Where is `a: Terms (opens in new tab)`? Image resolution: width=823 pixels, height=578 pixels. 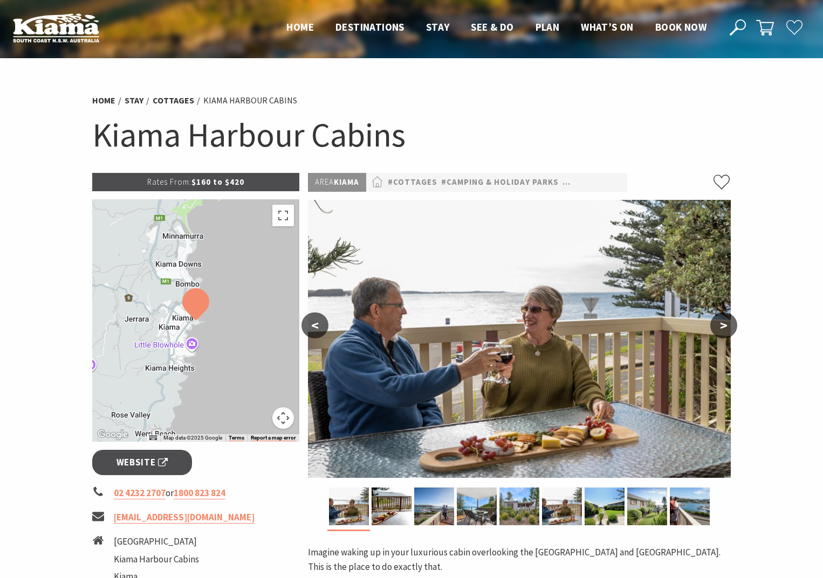 a: Terms (opens in new tab) is located at coordinates (236, 438).